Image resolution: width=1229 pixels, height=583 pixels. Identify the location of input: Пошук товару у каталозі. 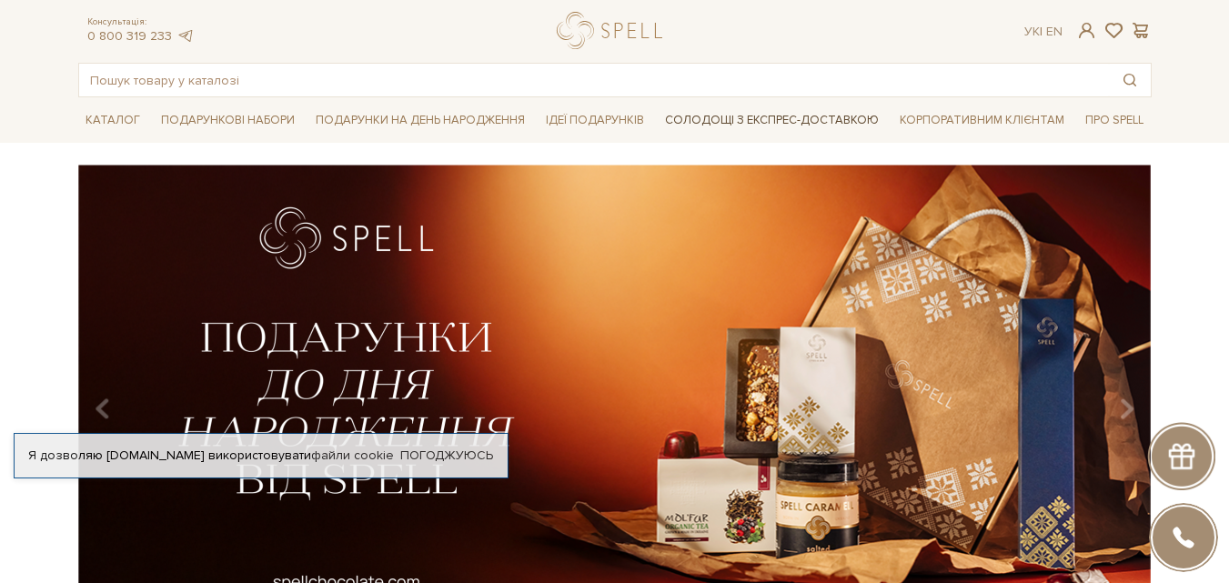
(594, 80).